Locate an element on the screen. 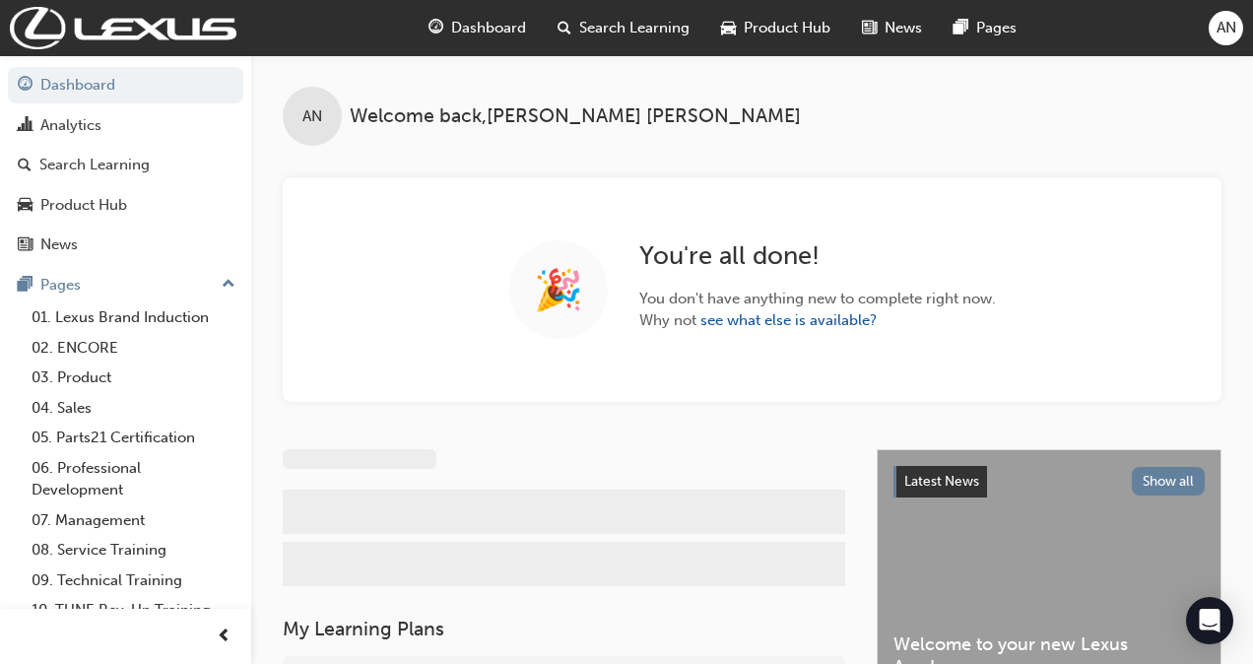  a: 02. ENCORE is located at coordinates (133, 348).